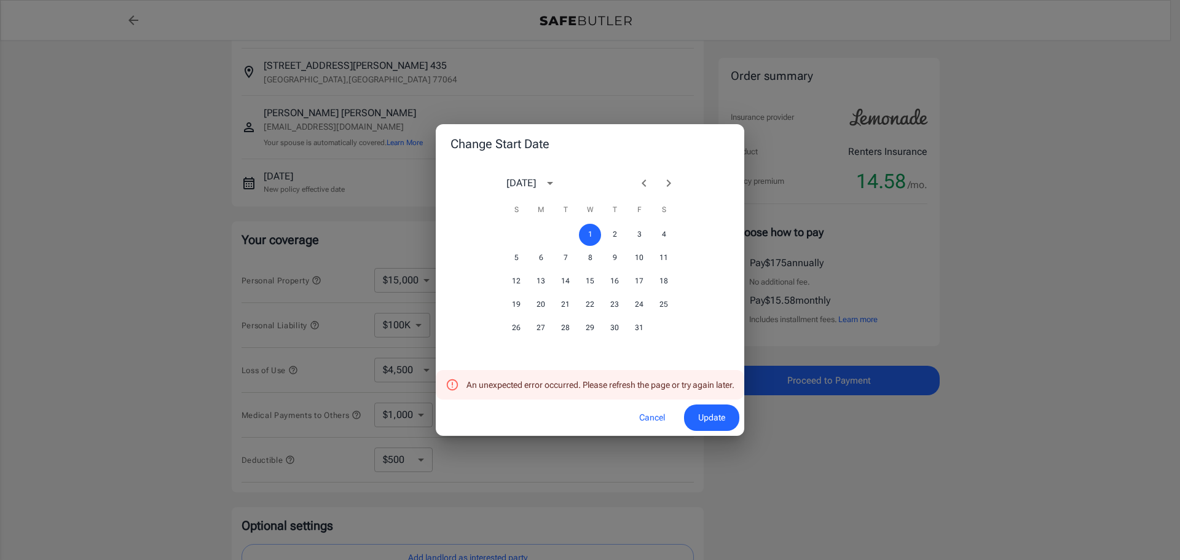  I want to click on button: calendar view is open, switch to year view, so click(550, 183).